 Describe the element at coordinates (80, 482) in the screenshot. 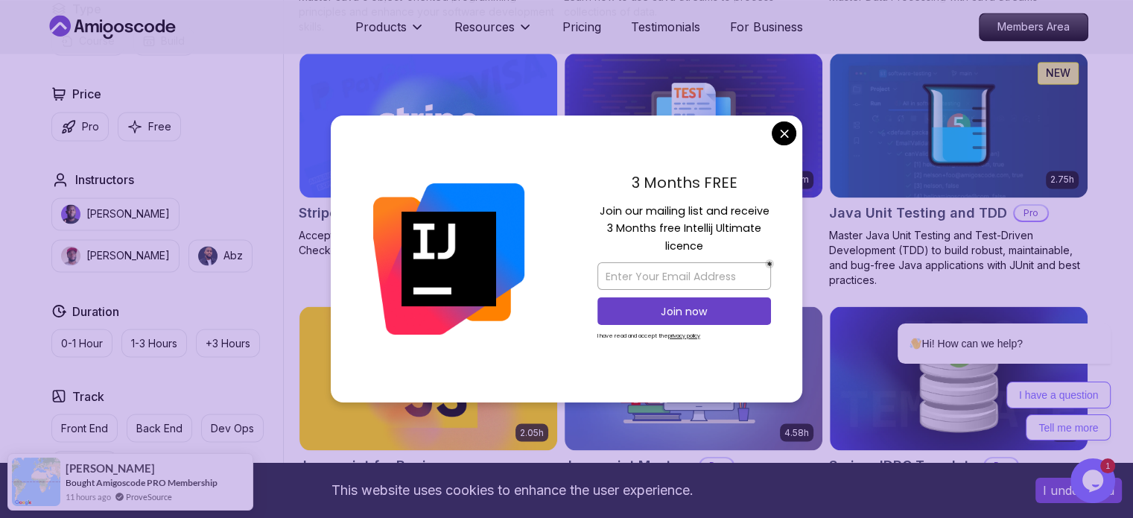

I see `span: Bought` at that location.